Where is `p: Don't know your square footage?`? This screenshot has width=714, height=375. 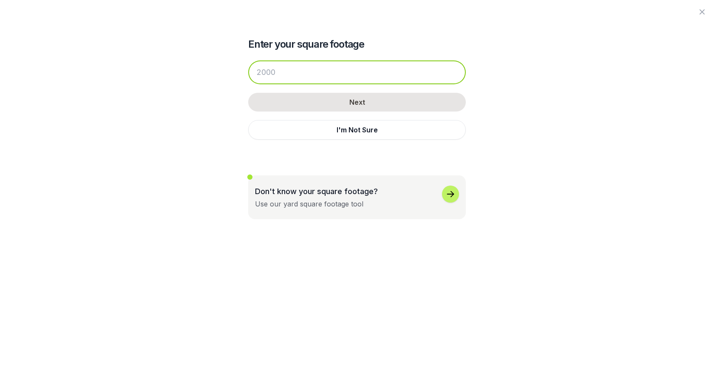
p: Don't know your square footage? is located at coordinates (316, 191).